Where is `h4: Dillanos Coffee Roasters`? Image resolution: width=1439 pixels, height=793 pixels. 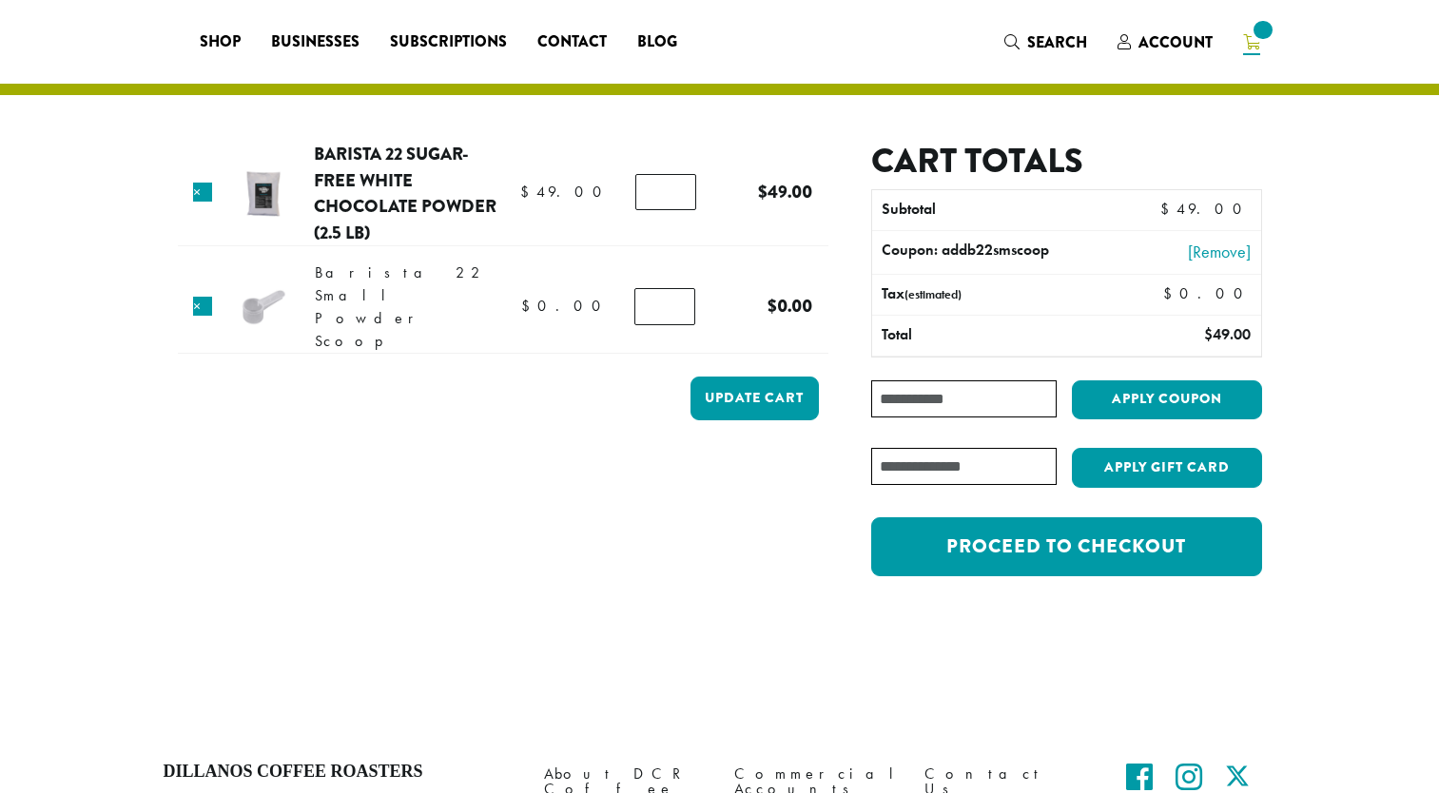
h4: Dillanos Coffee Roasters is located at coordinates (339, 772).